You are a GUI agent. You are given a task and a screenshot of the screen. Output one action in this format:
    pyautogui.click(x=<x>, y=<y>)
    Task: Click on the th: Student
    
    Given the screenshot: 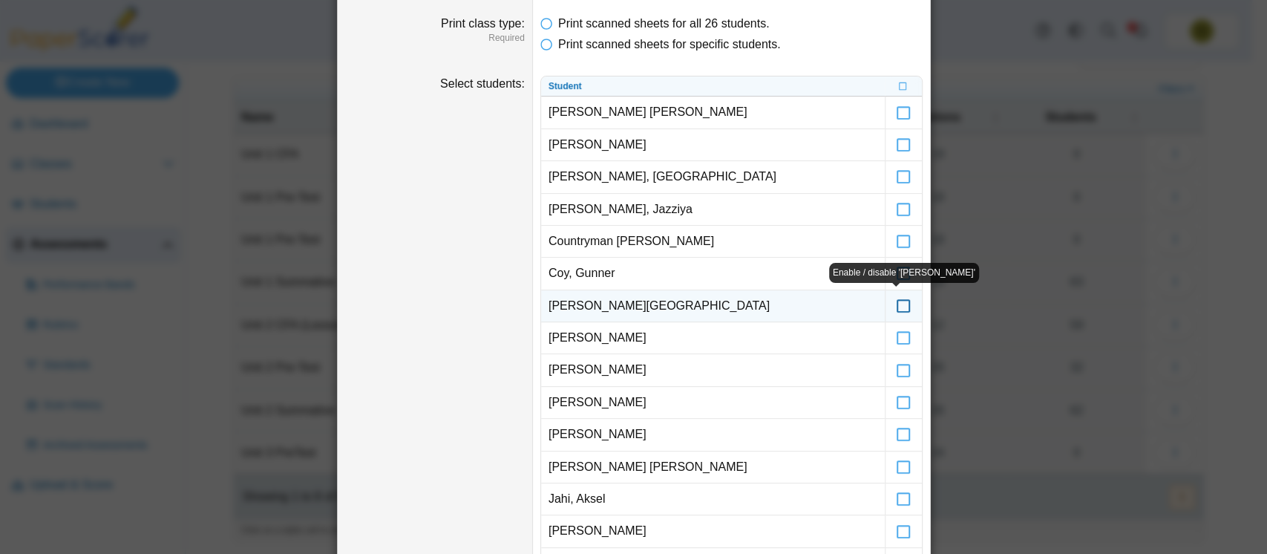 What is the action you would take?
    pyautogui.click(x=713, y=87)
    